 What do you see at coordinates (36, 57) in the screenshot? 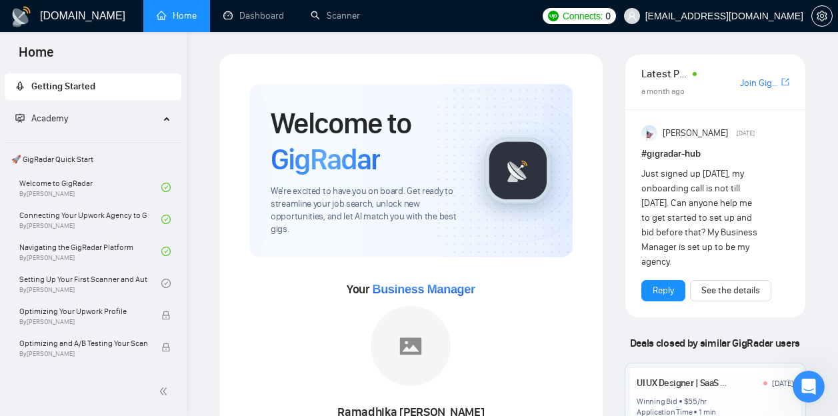
I see `span: Home` at bounding box center [36, 57].